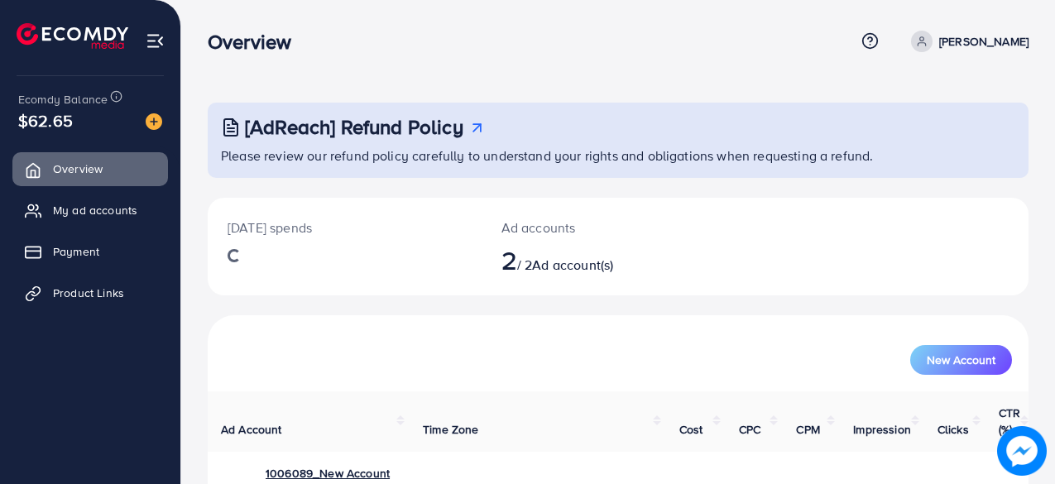  I want to click on span: $62.65, so click(45, 120).